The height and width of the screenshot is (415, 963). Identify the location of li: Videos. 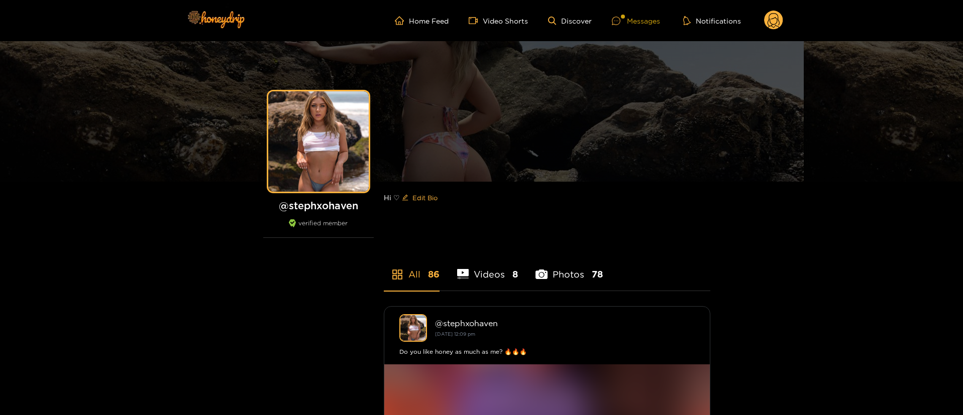
(488, 268).